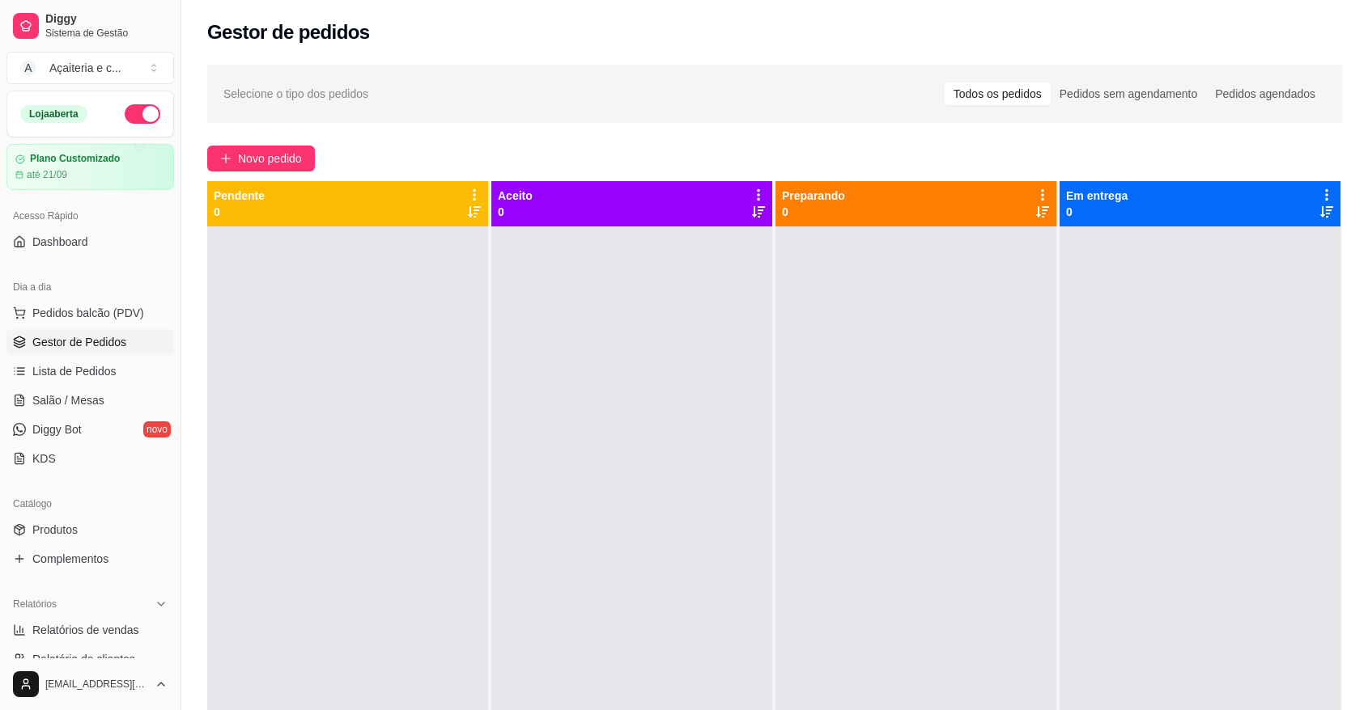 The height and width of the screenshot is (710, 1368). Describe the element at coordinates (142, 114) in the screenshot. I see `button: Alterar Status` at that location.